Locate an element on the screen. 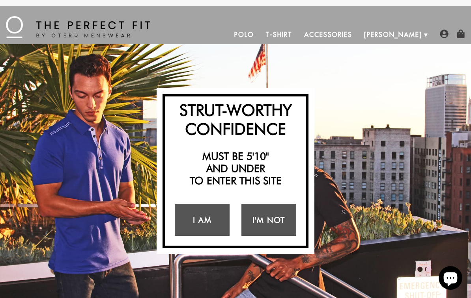  a: I'm Not is located at coordinates (268, 220).